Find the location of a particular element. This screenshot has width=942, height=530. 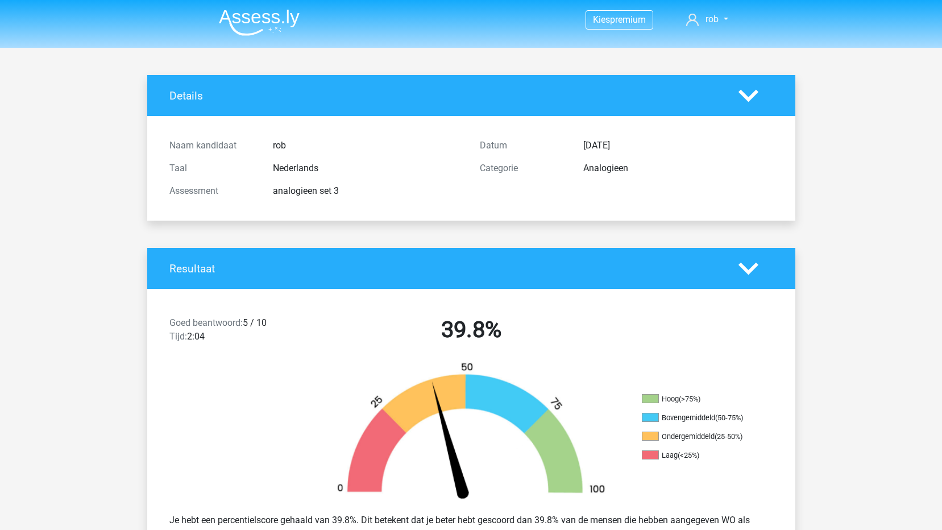

a: rob is located at coordinates (707, 19).